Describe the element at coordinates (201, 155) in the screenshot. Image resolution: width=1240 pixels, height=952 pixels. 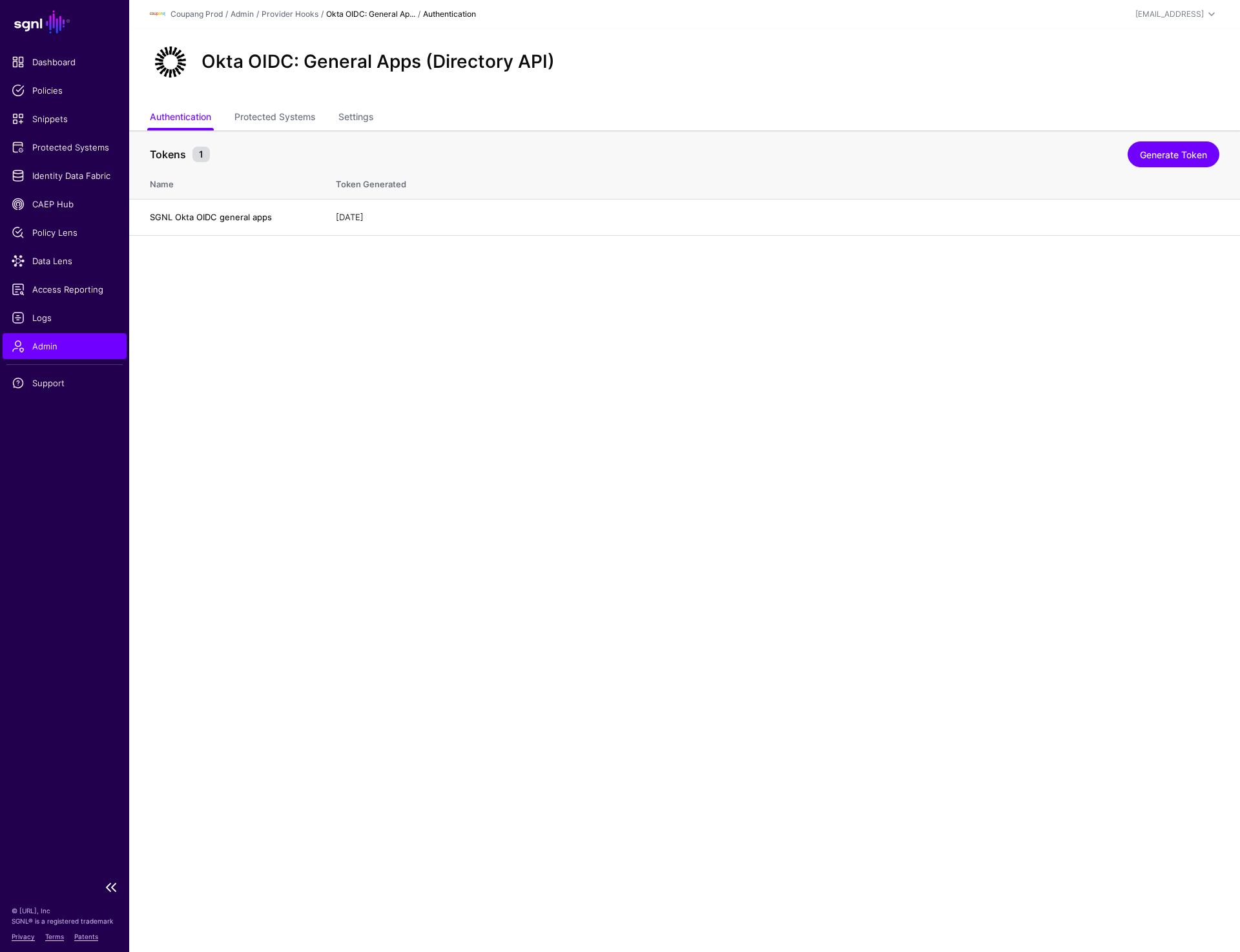
I see `small: 1` at that location.